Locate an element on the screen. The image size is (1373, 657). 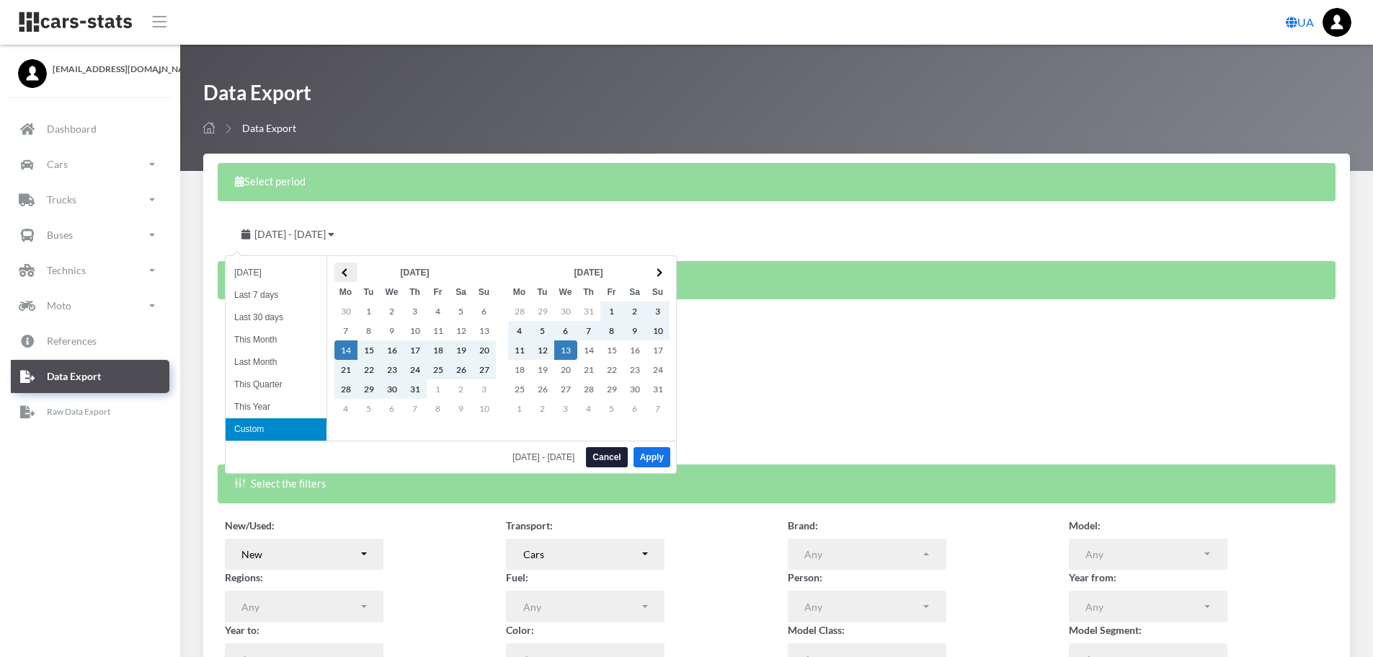
td: 5 is located at coordinates (369, 408).